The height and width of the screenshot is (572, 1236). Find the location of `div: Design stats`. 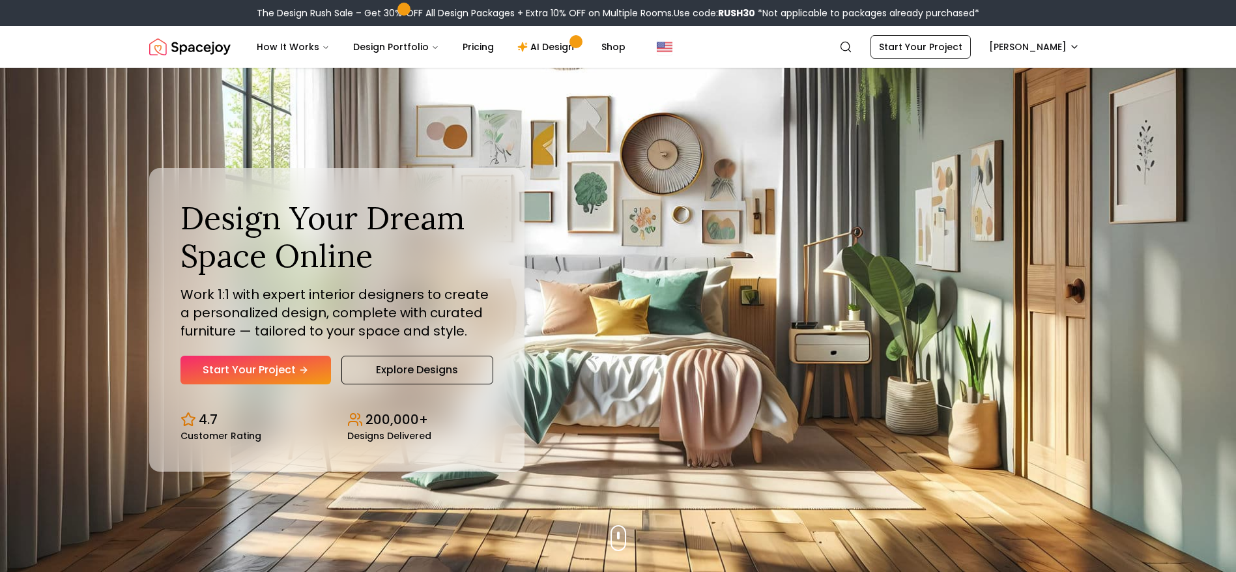

div: Design stats is located at coordinates (337, 420).